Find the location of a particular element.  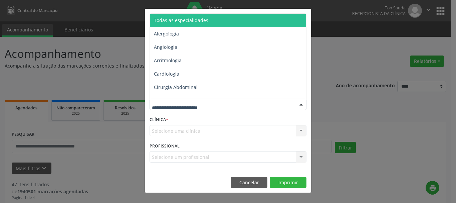

span: Todas as especialidades is located at coordinates (181, 20).